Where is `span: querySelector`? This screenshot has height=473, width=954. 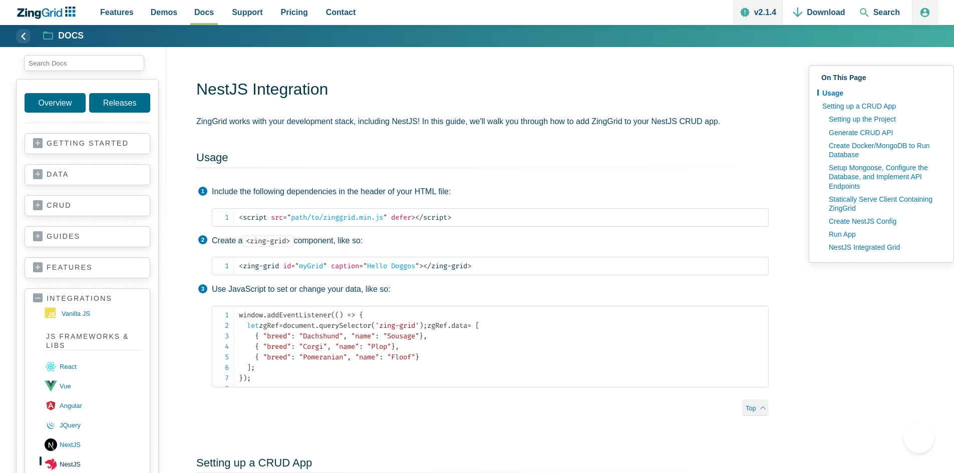
span: querySelector is located at coordinates (345, 326).